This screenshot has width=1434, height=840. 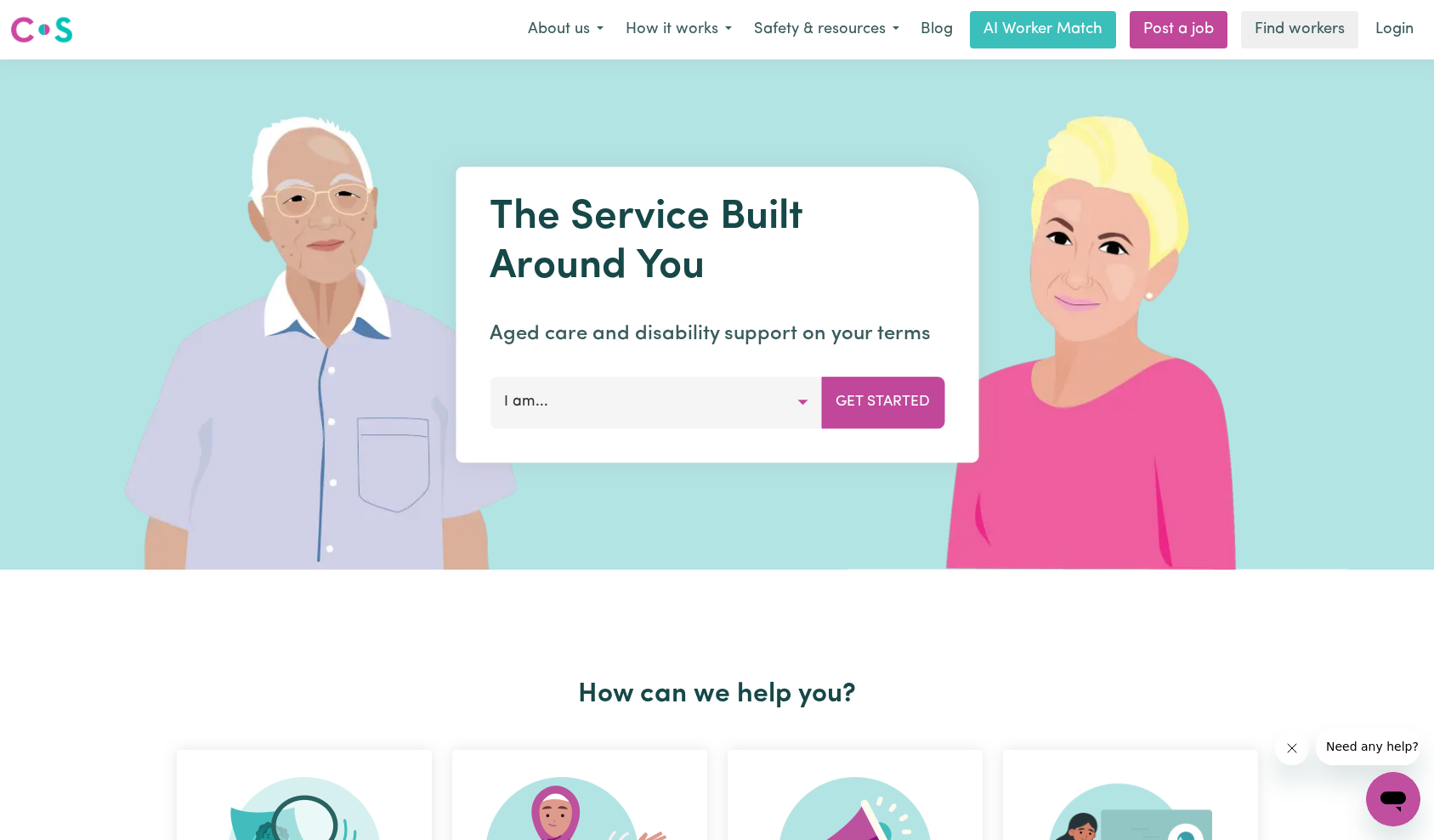 What do you see at coordinates (1179, 29) in the screenshot?
I see `a: Post a job` at bounding box center [1179, 29].